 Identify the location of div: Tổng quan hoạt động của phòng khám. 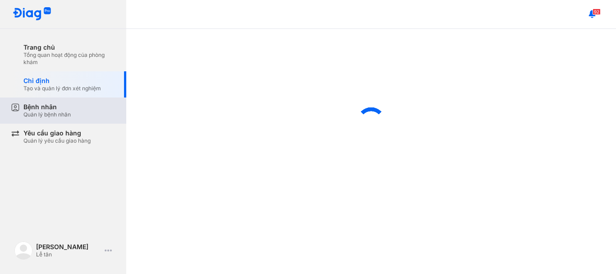
(70, 59).